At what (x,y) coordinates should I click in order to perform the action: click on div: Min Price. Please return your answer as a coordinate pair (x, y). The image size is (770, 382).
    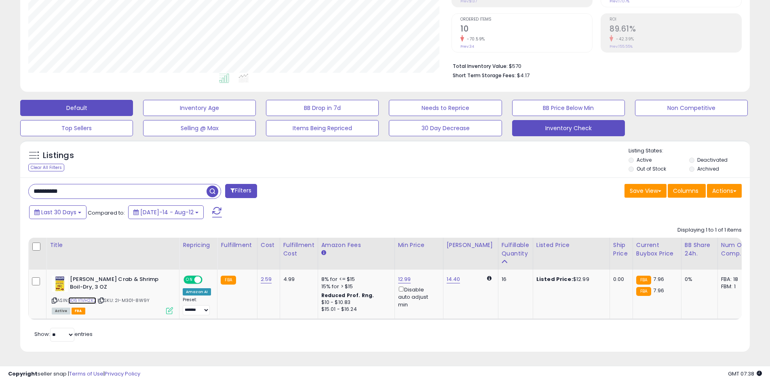
    Looking at the image, I should click on (418, 245).